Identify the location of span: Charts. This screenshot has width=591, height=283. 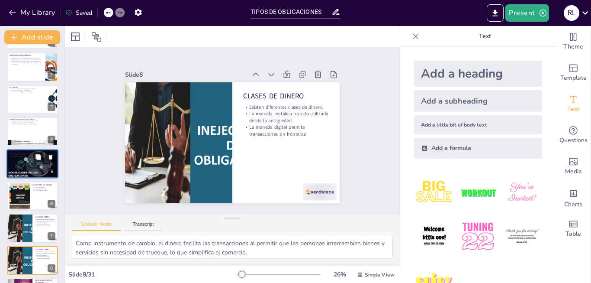
(573, 204).